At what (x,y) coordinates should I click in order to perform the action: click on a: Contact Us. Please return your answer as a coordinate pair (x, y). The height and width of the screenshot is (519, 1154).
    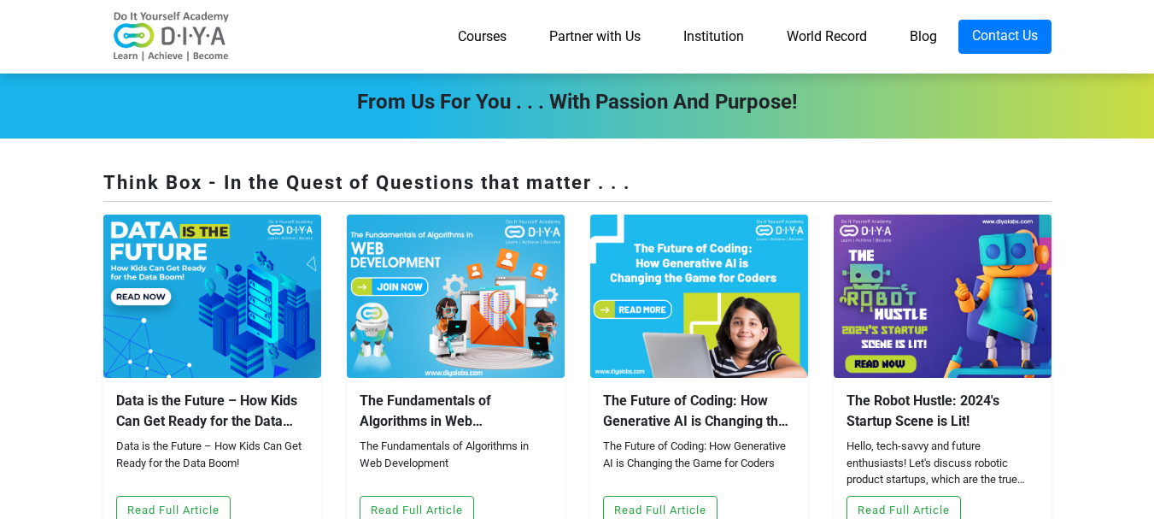
    Looking at the image, I should click on (1005, 37).